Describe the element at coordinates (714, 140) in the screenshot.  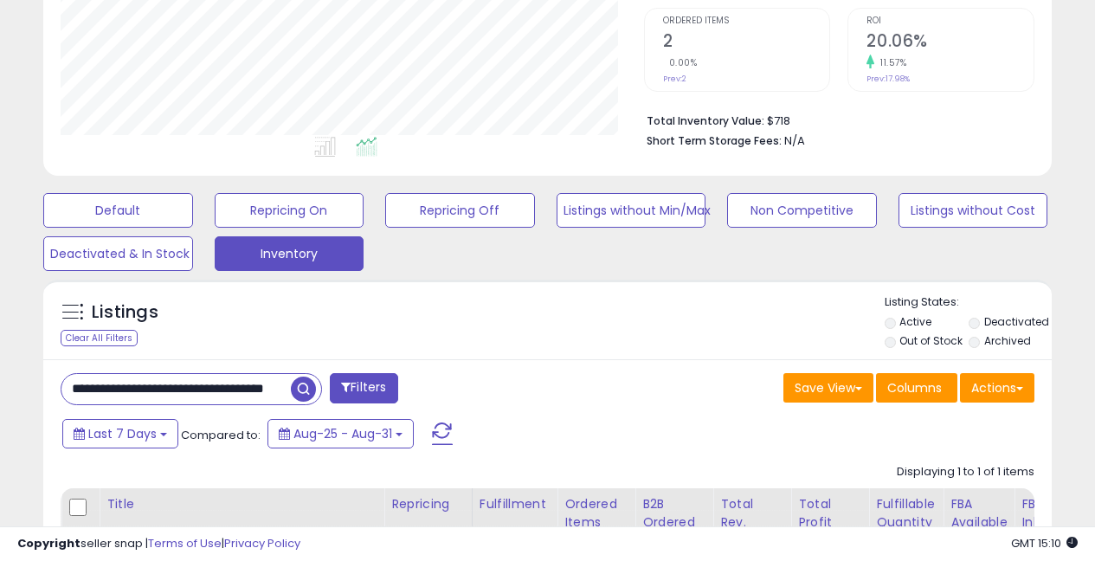
I see `b: Short Term Storage Fees:` at that location.